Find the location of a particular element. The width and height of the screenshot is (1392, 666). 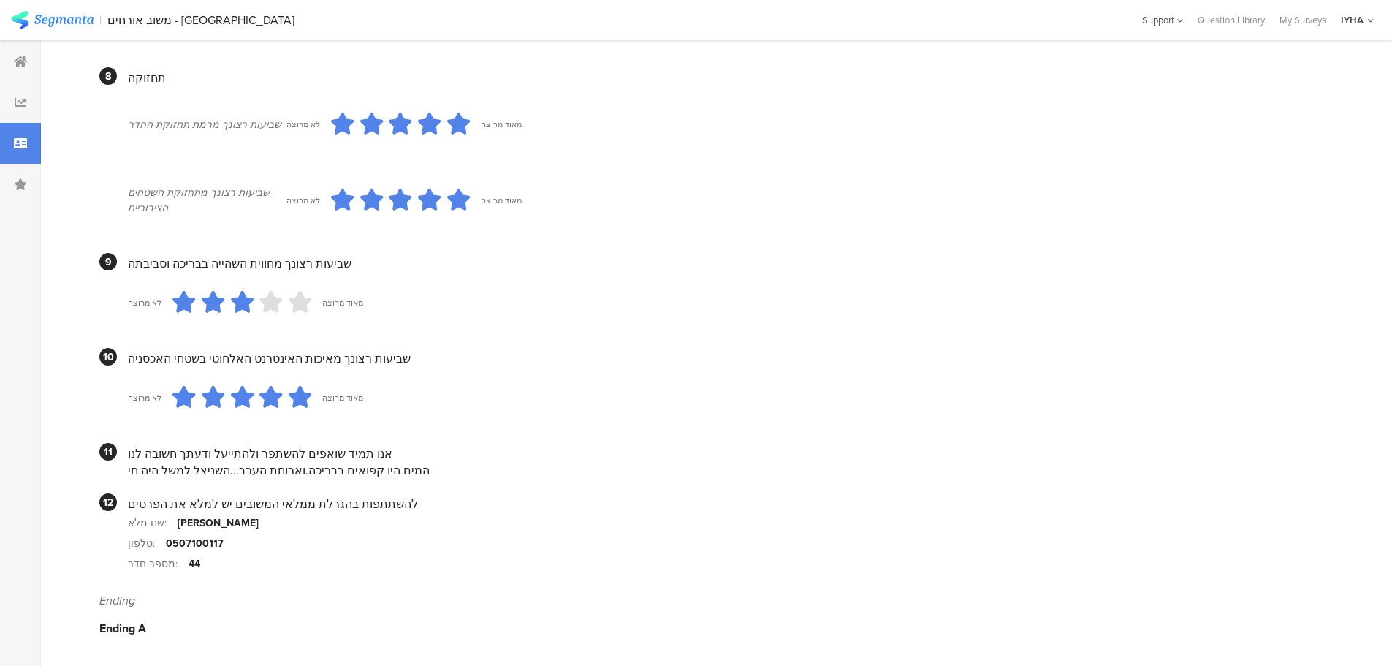

div: שביעות רצונך מאיכות האינטרנט האלחוטי בשטחי האכסניה is located at coordinates (725, 358).